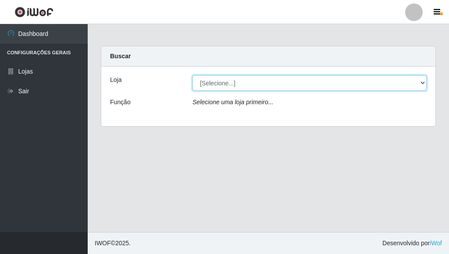 This screenshot has width=449, height=254. I want to click on strong: Buscar, so click(120, 56).